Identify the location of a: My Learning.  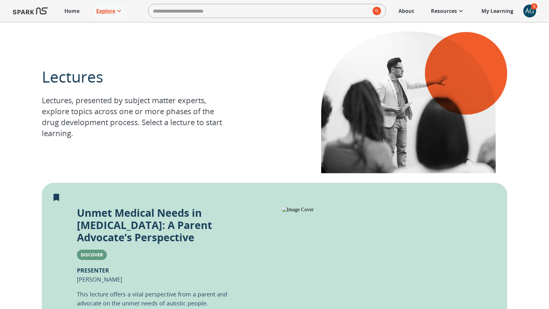
(498, 11).